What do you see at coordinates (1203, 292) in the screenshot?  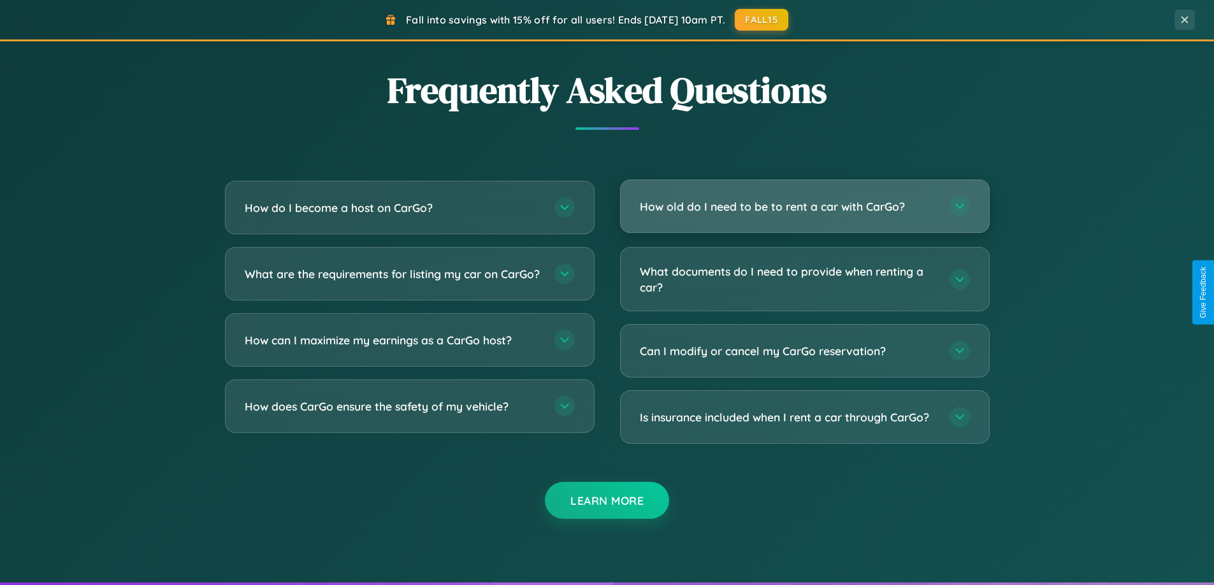 I see `div: Give Feedback` at bounding box center [1203, 292].